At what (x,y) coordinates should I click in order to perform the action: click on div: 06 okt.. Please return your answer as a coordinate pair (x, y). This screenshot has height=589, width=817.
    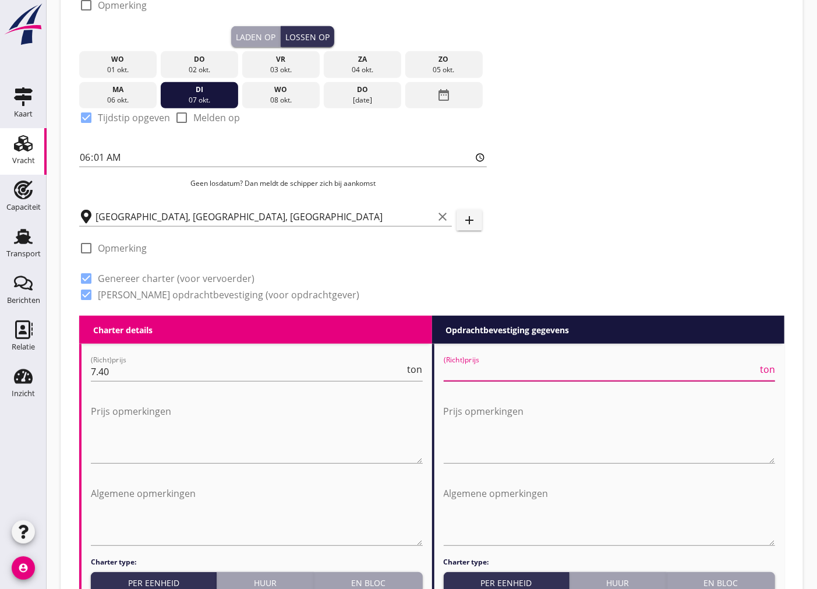
    Looking at the image, I should click on (118, 100).